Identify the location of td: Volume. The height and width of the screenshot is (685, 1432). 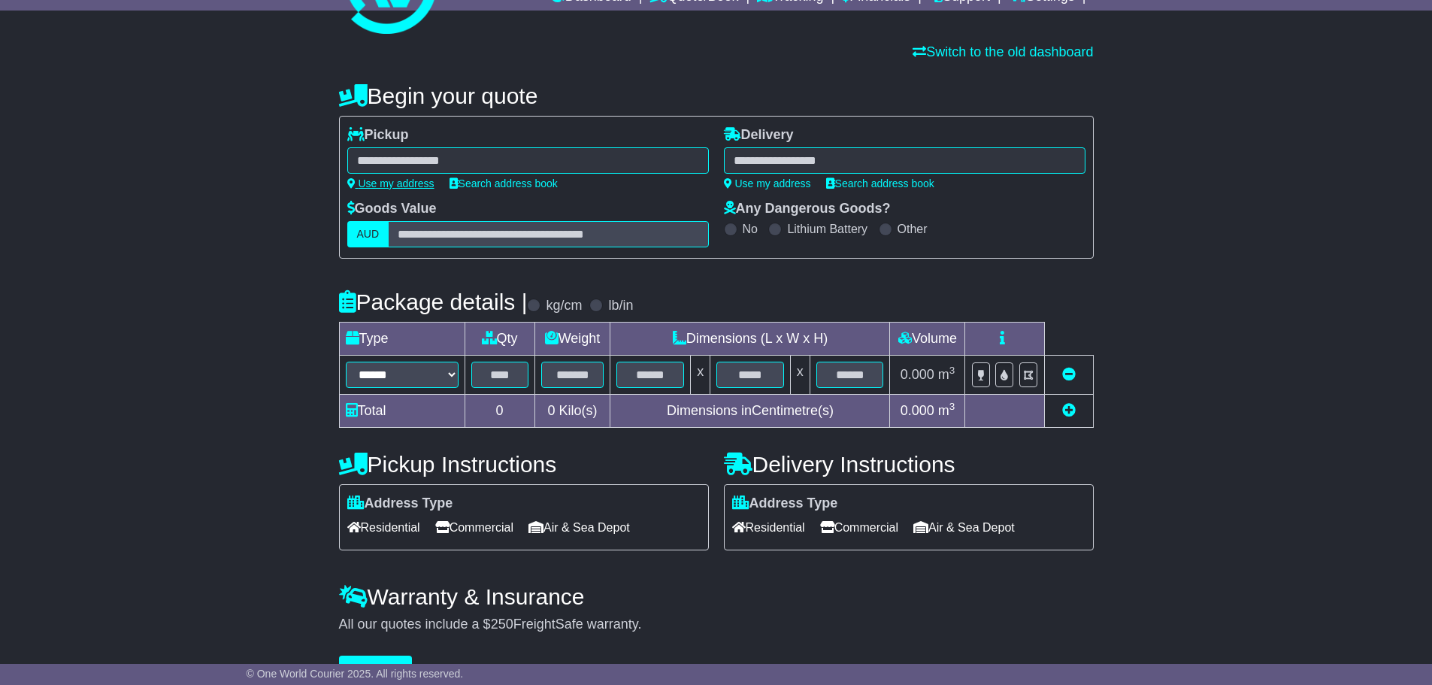
(928, 339).